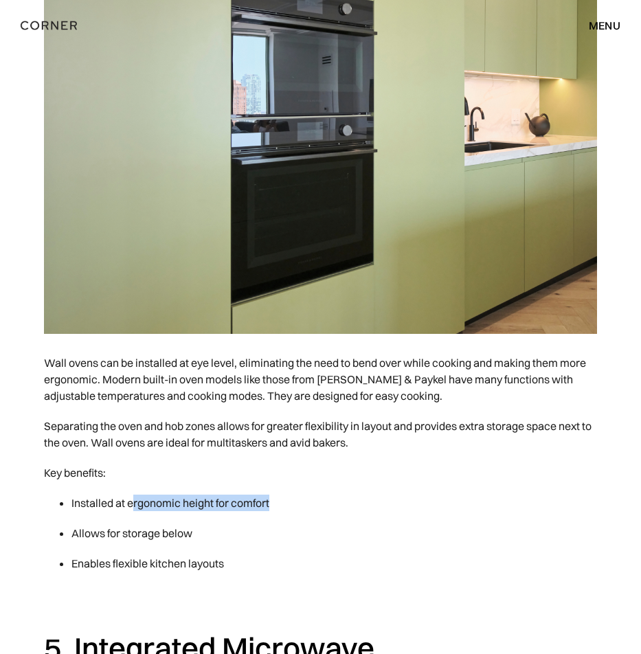 This screenshot has height=654, width=641. I want to click on p: Key benefits:, so click(320, 473).